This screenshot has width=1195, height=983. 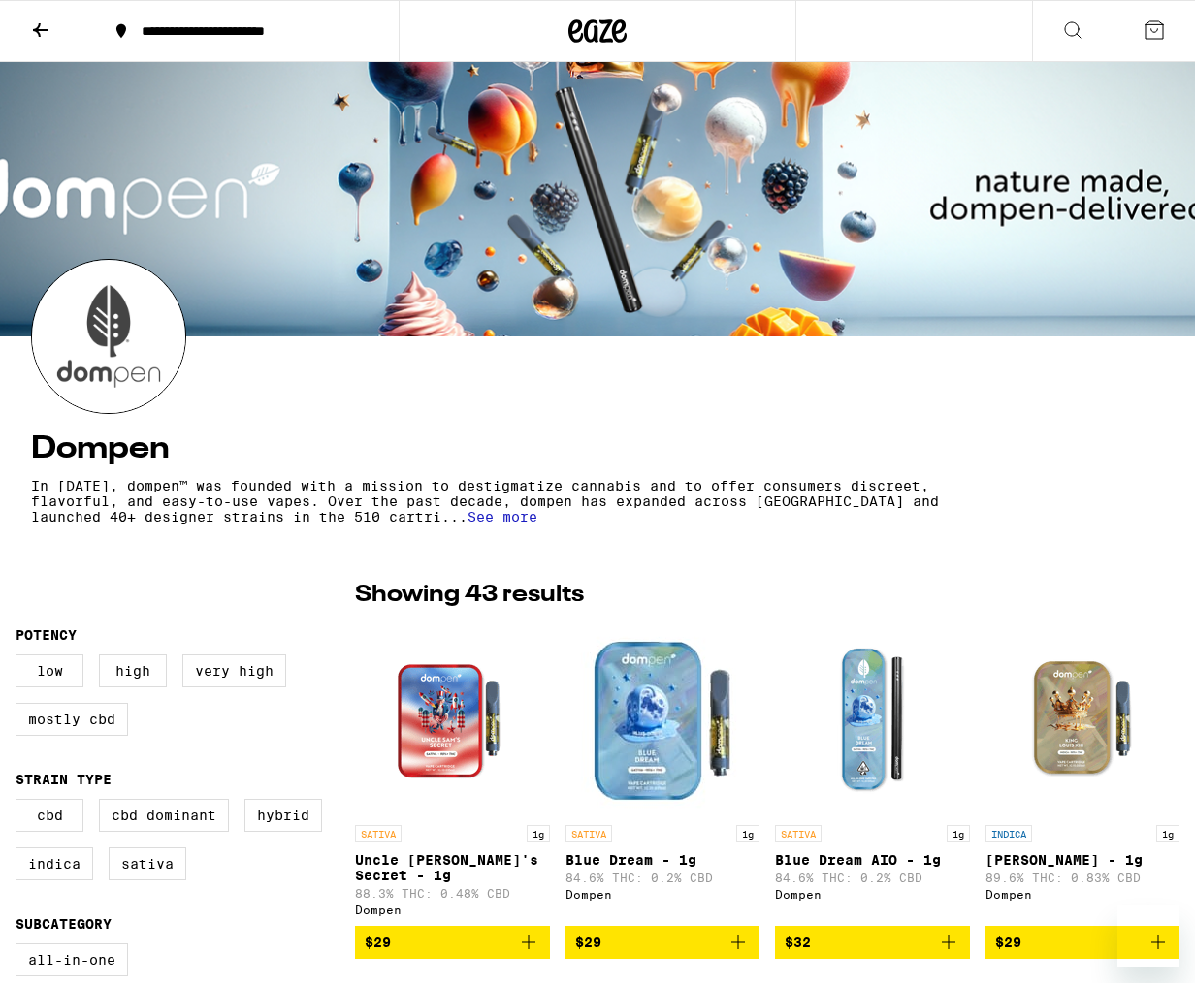 What do you see at coordinates (1082, 878) in the screenshot?
I see `p: 89.6% THC: 0.83% CBD` at bounding box center [1082, 878].